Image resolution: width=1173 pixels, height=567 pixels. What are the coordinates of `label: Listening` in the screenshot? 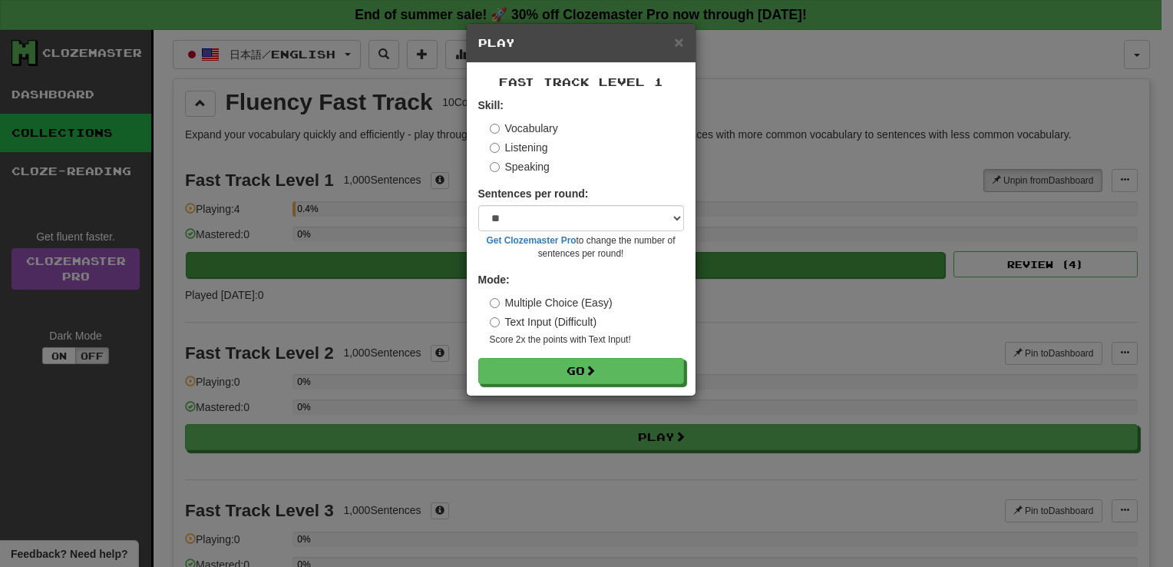 It's located at (519, 147).